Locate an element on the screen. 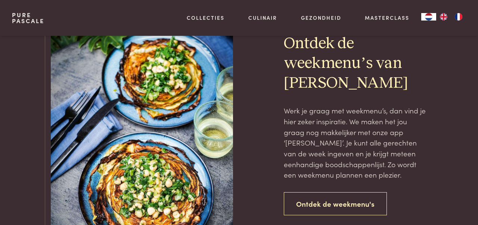  a: Gezondheid is located at coordinates (321, 18).